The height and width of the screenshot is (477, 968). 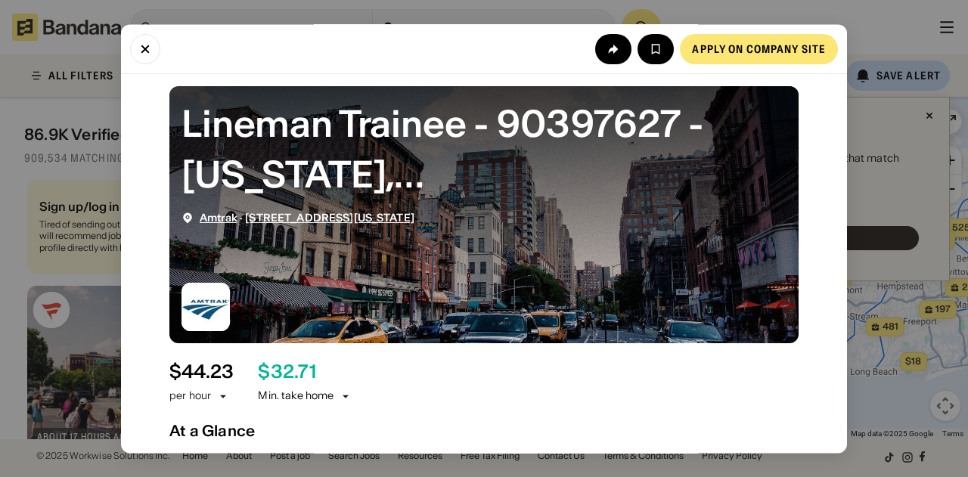 I want to click on div: $ 44.23, so click(x=201, y=371).